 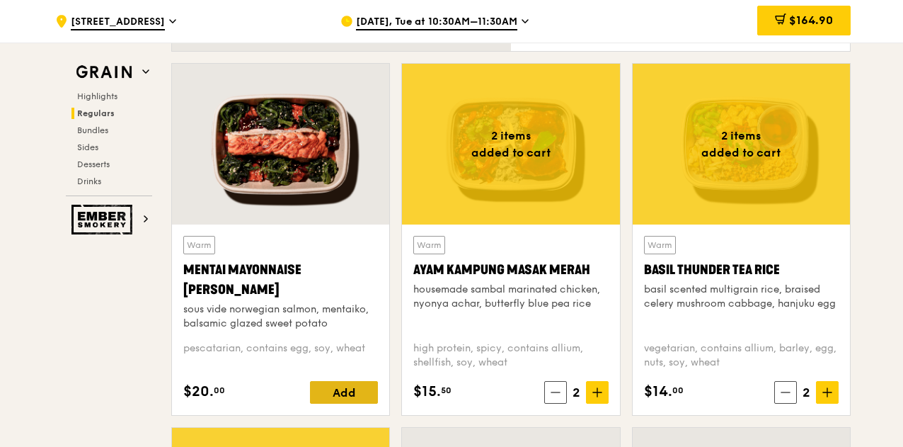 I want to click on span: 50, so click(x=446, y=390).